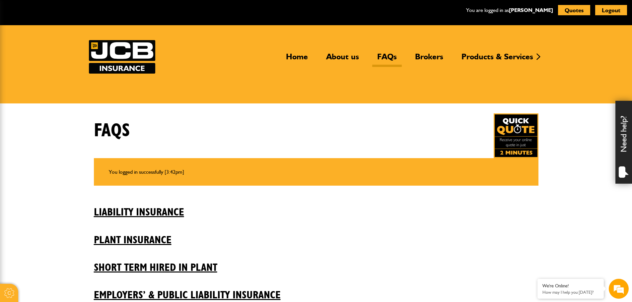 The height and width of the screenshot is (302, 632). What do you see at coordinates (122, 57) in the screenshot?
I see `a: JCB Insurance Services` at bounding box center [122, 57].